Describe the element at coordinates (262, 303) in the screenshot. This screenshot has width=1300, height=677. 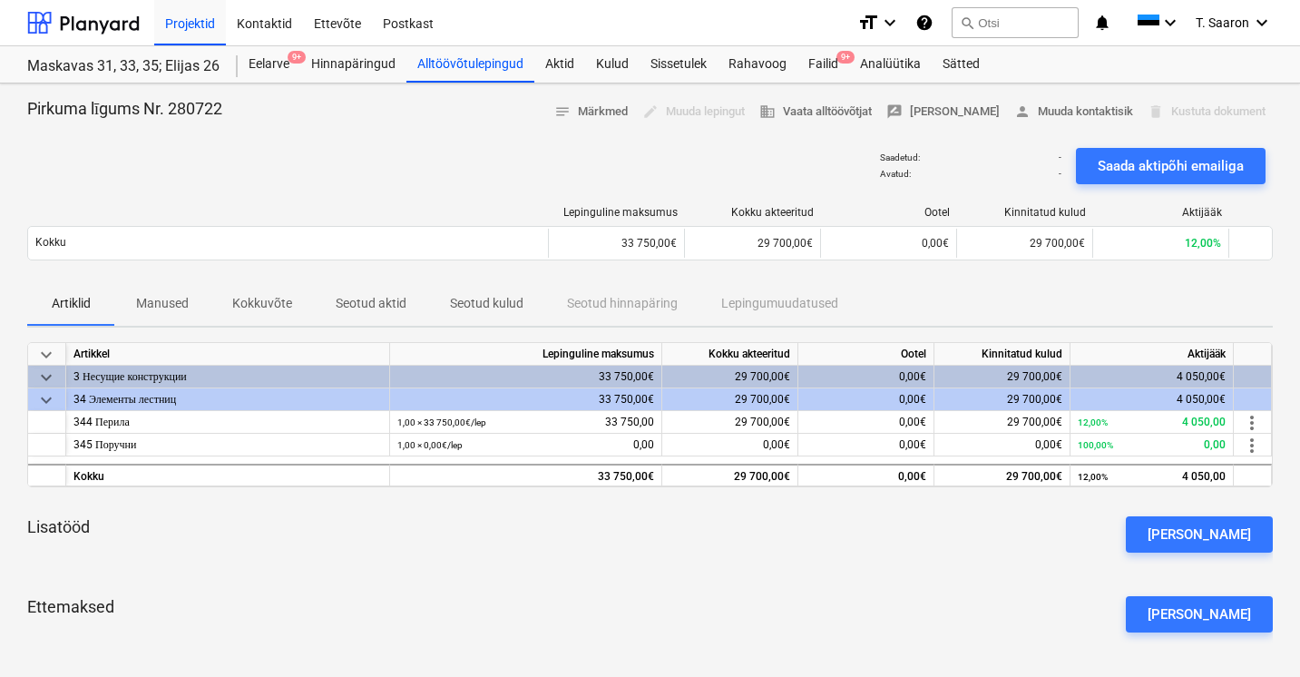
I see `p: Kokkuvõte` at that location.